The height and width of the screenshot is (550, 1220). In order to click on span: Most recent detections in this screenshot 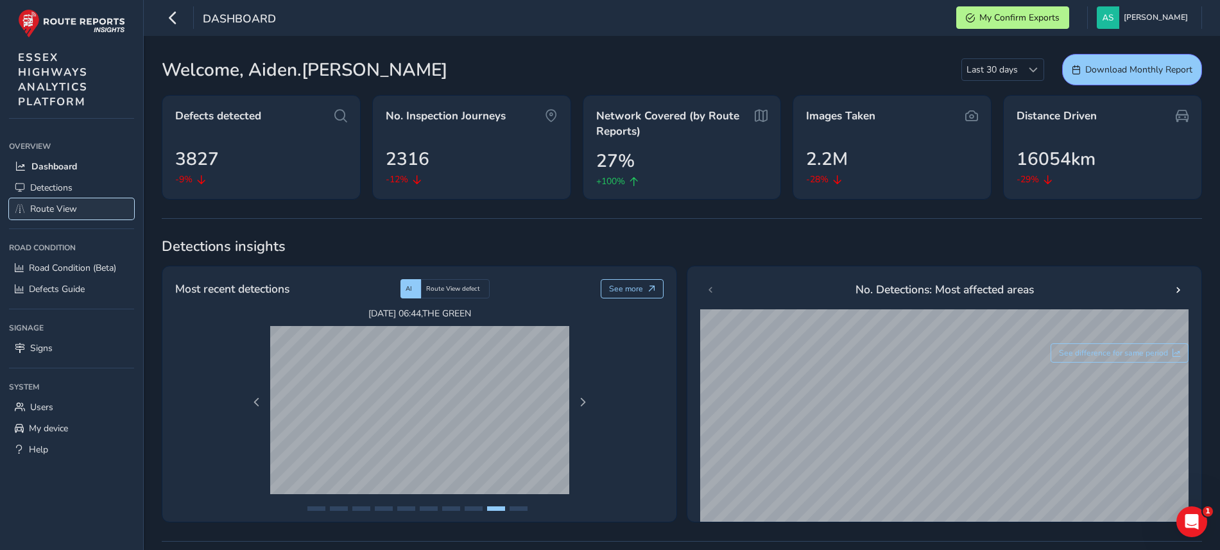, I will do `click(232, 289)`.